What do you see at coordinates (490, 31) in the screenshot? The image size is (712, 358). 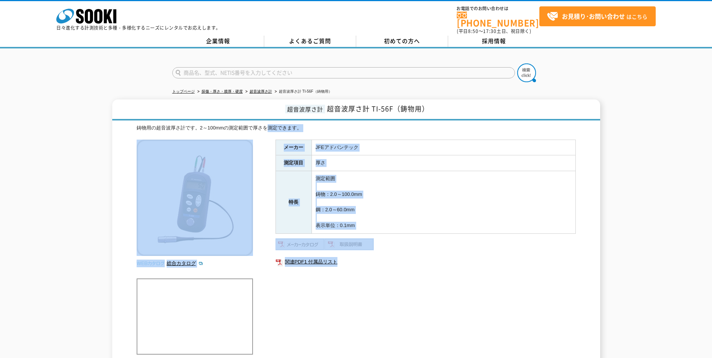 I see `span: 17:30` at bounding box center [490, 31].